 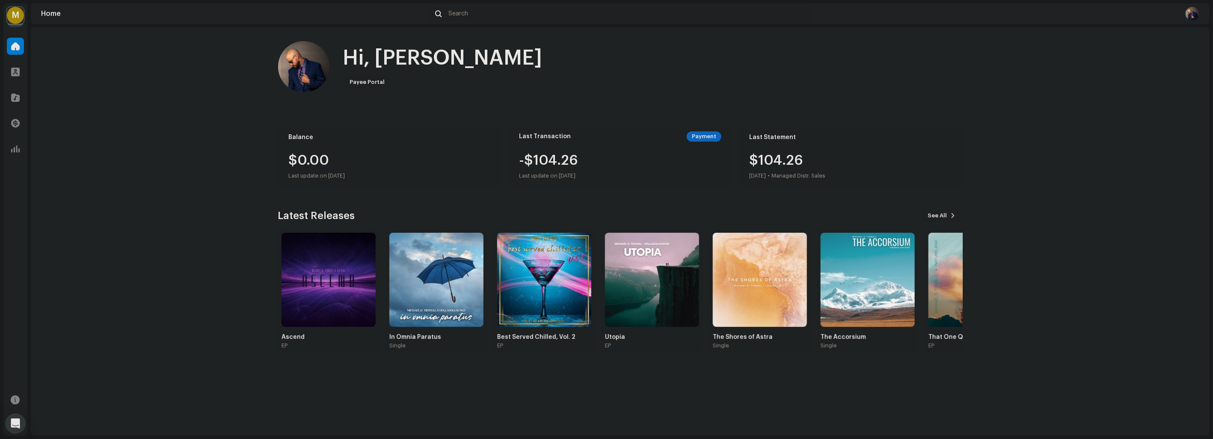 I want to click on h3: Latest Releases, so click(x=317, y=216).